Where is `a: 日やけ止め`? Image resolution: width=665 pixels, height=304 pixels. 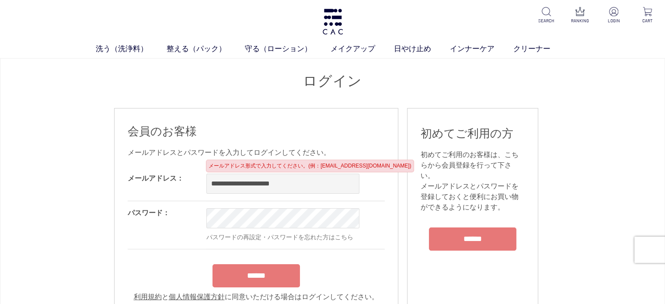
a: 日やけ止め is located at coordinates (422, 49).